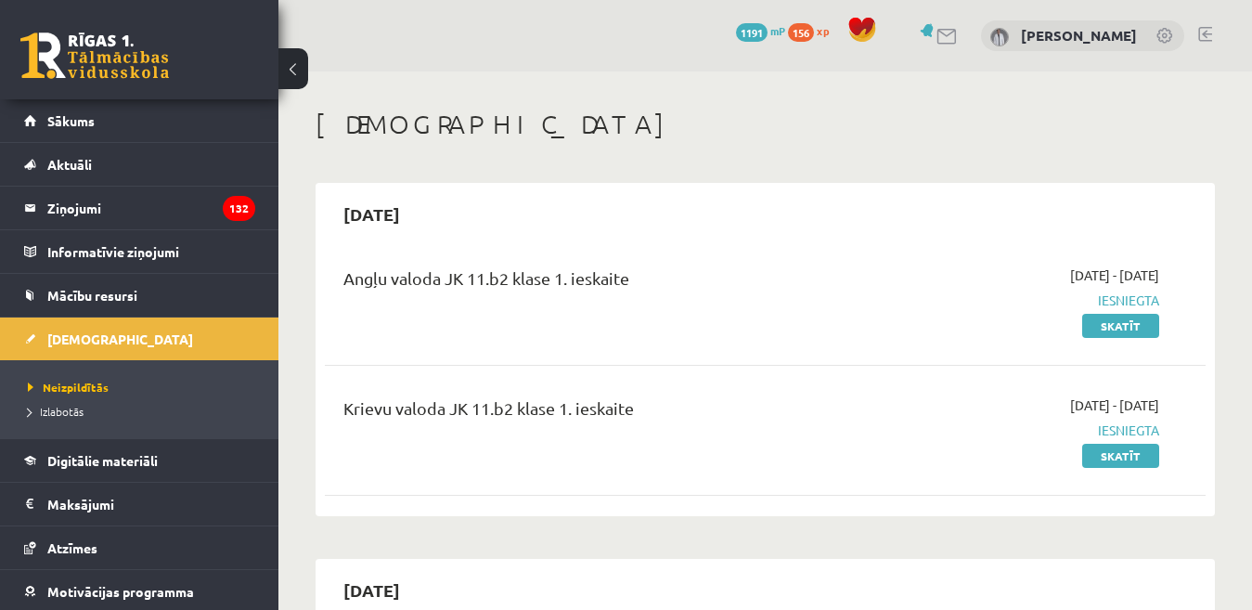 The width and height of the screenshot is (1252, 610). I want to click on a: Maksājumi, so click(139, 504).